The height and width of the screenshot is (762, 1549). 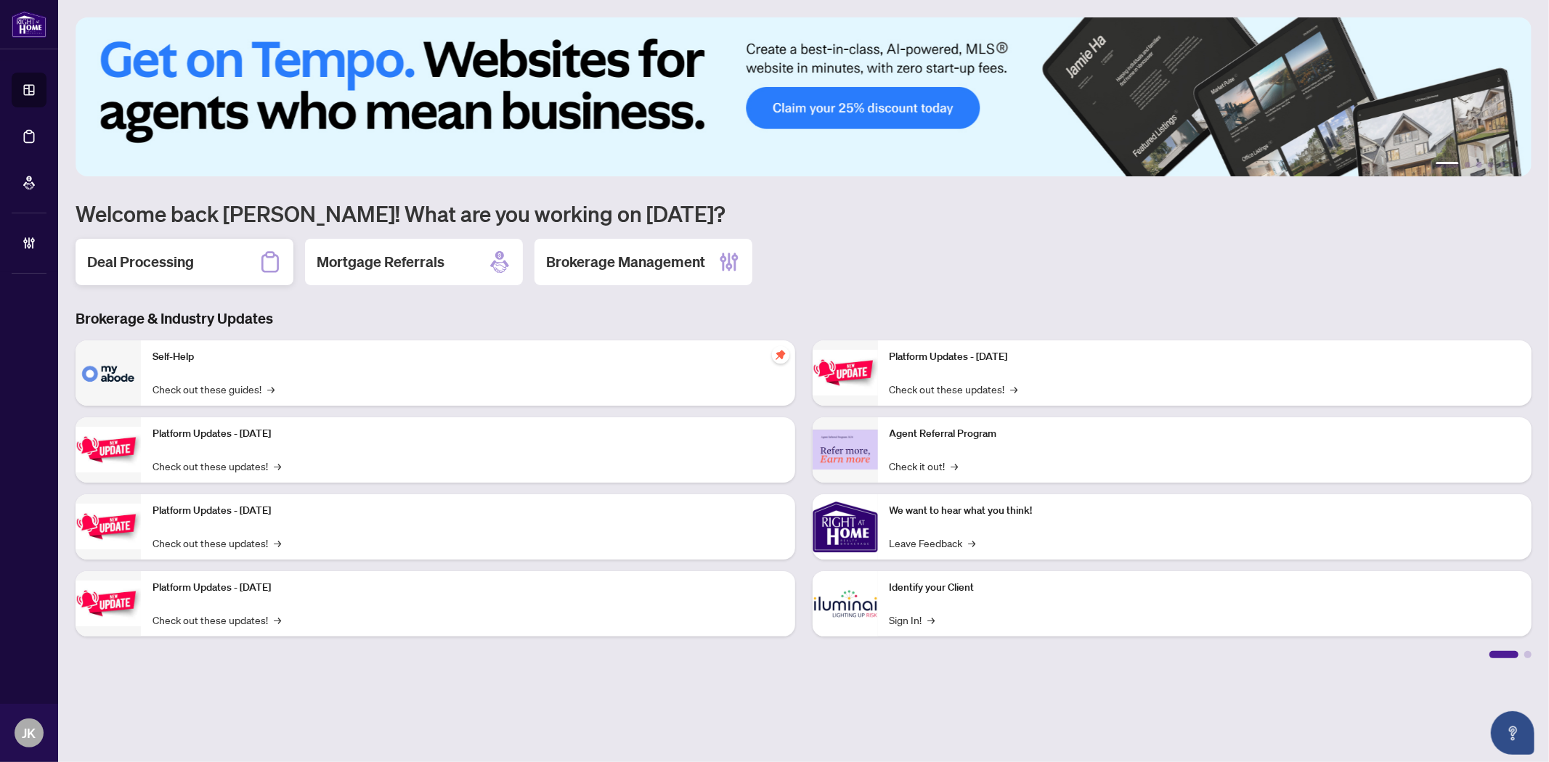 What do you see at coordinates (108, 373) in the screenshot?
I see `img: Self-Help` at bounding box center [108, 373].